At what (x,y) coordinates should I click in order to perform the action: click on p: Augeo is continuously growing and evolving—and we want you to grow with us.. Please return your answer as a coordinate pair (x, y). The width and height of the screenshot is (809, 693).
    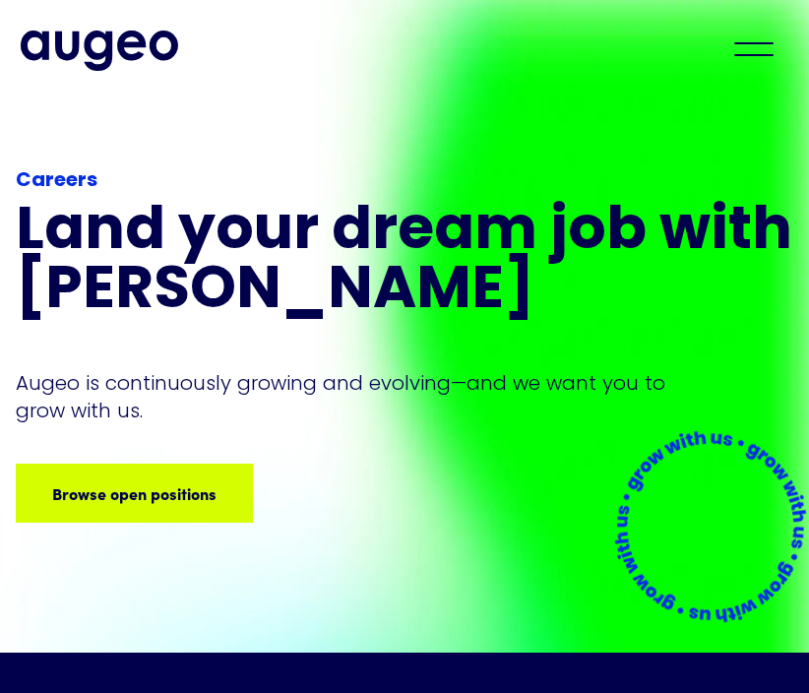
    Looking at the image, I should click on (354, 397).